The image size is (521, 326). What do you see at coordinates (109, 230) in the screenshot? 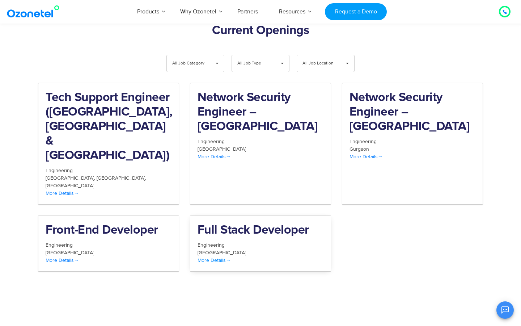
I see `h2: Front-End Developer` at bounding box center [109, 230].